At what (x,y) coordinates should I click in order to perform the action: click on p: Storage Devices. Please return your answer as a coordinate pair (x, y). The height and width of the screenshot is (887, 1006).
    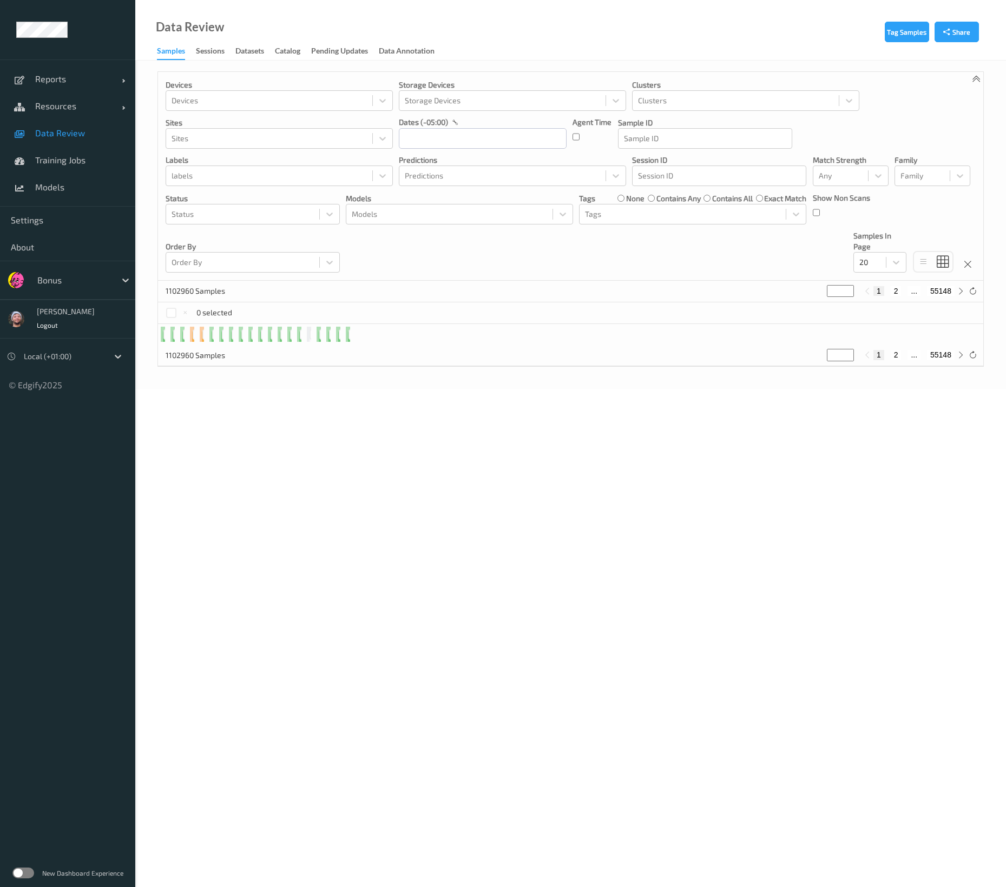
    Looking at the image, I should click on (512, 85).